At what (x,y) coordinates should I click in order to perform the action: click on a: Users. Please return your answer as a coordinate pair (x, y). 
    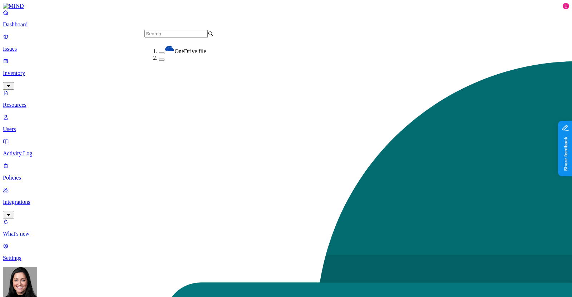
    Looking at the image, I should click on (286, 123).